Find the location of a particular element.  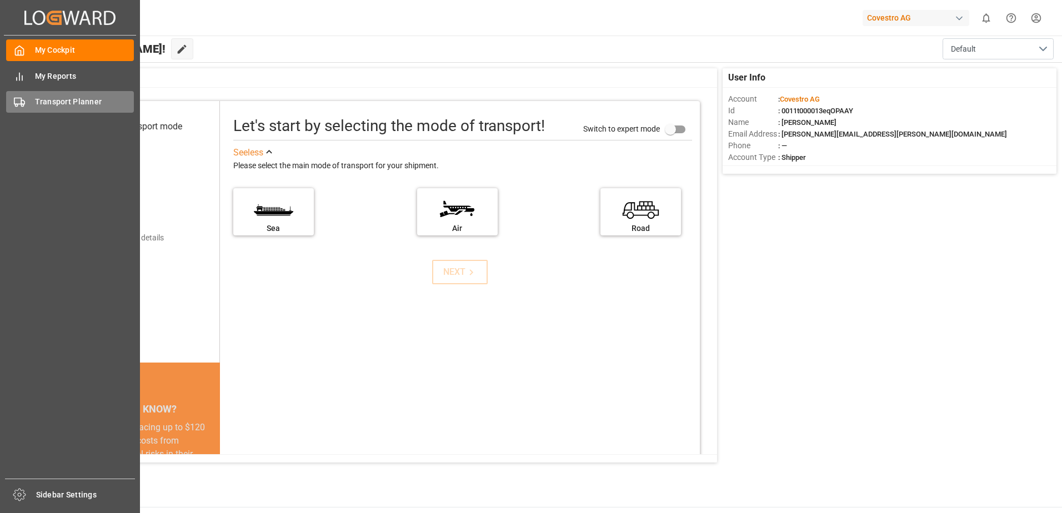

span: Sidebar Settings is located at coordinates (86, 495).